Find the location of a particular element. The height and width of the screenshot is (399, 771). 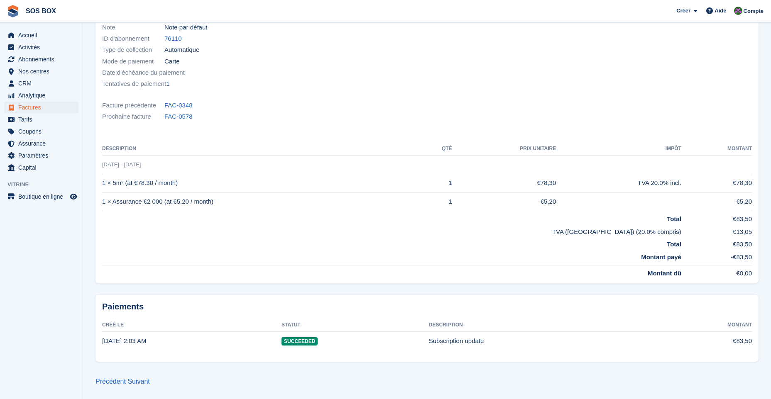

a: FAC-0348 is located at coordinates (178, 105).